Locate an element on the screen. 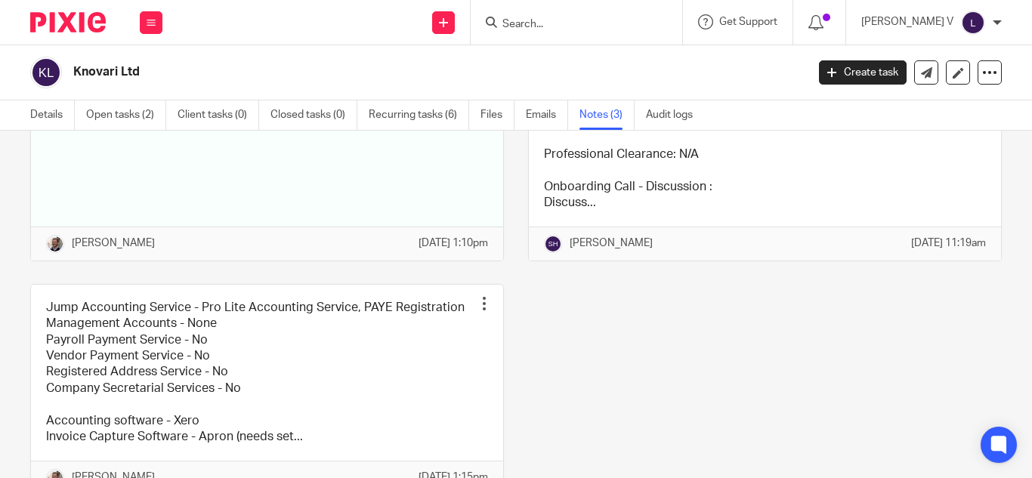 Image resolution: width=1032 pixels, height=478 pixels. a: Client tasks (0) is located at coordinates (218, 115).